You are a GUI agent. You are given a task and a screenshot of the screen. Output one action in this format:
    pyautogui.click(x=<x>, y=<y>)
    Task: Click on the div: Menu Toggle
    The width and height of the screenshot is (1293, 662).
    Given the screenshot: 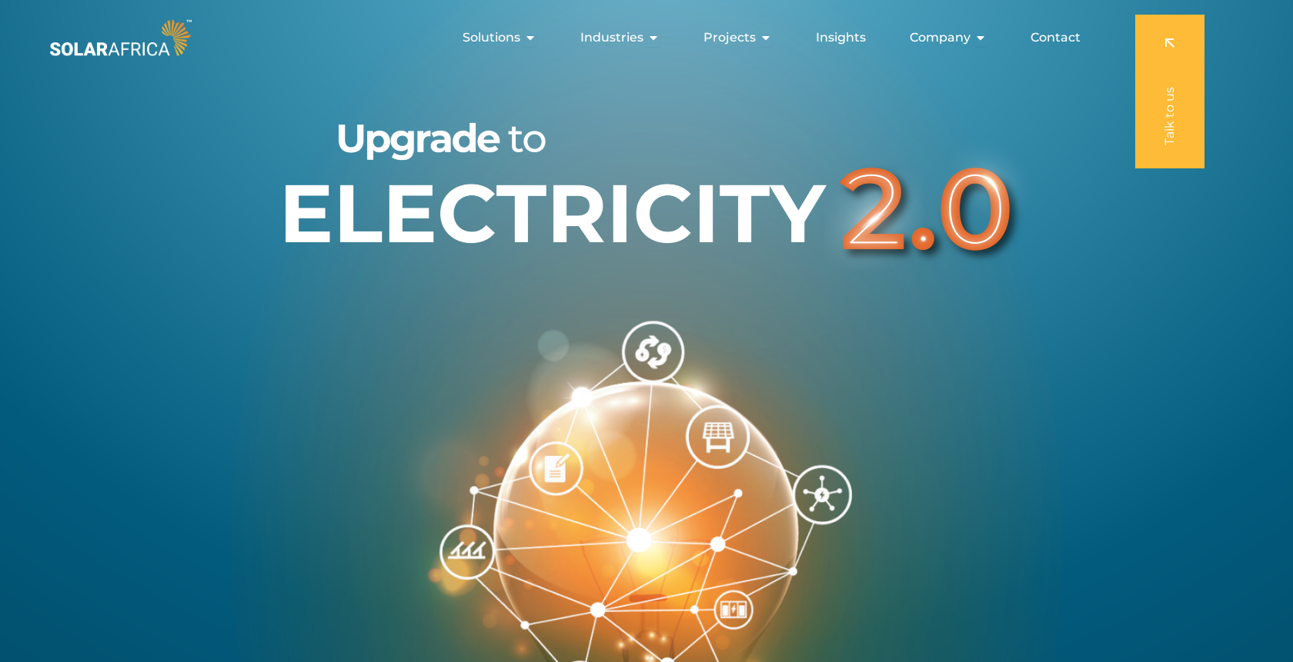 What is the action you would take?
    pyautogui.click(x=643, y=38)
    